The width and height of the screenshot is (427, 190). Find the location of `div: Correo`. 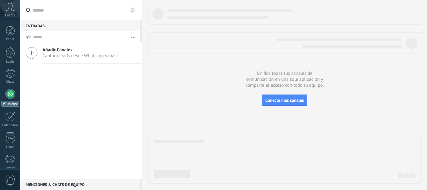

div: Correo is located at coordinates (10, 167).